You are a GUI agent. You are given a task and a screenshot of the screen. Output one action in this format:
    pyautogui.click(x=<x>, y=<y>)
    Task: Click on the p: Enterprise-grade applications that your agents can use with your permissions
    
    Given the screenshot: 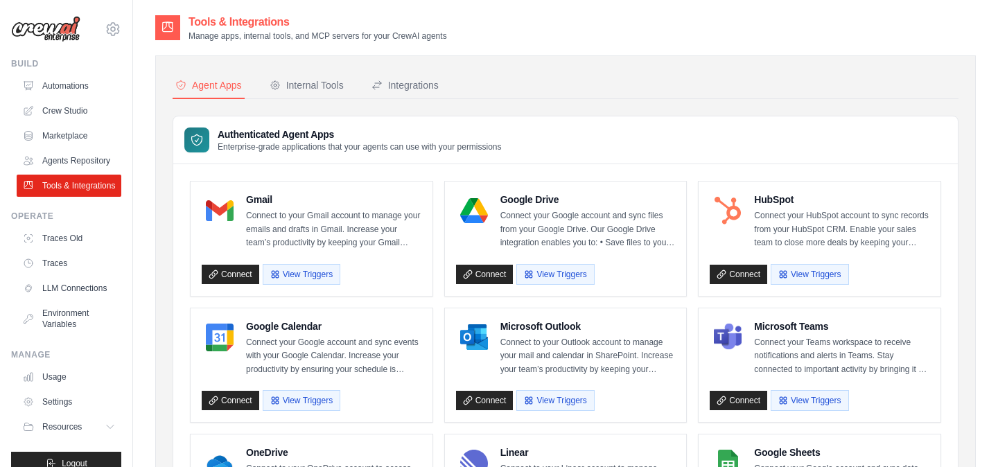 What is the action you would take?
    pyautogui.click(x=360, y=147)
    